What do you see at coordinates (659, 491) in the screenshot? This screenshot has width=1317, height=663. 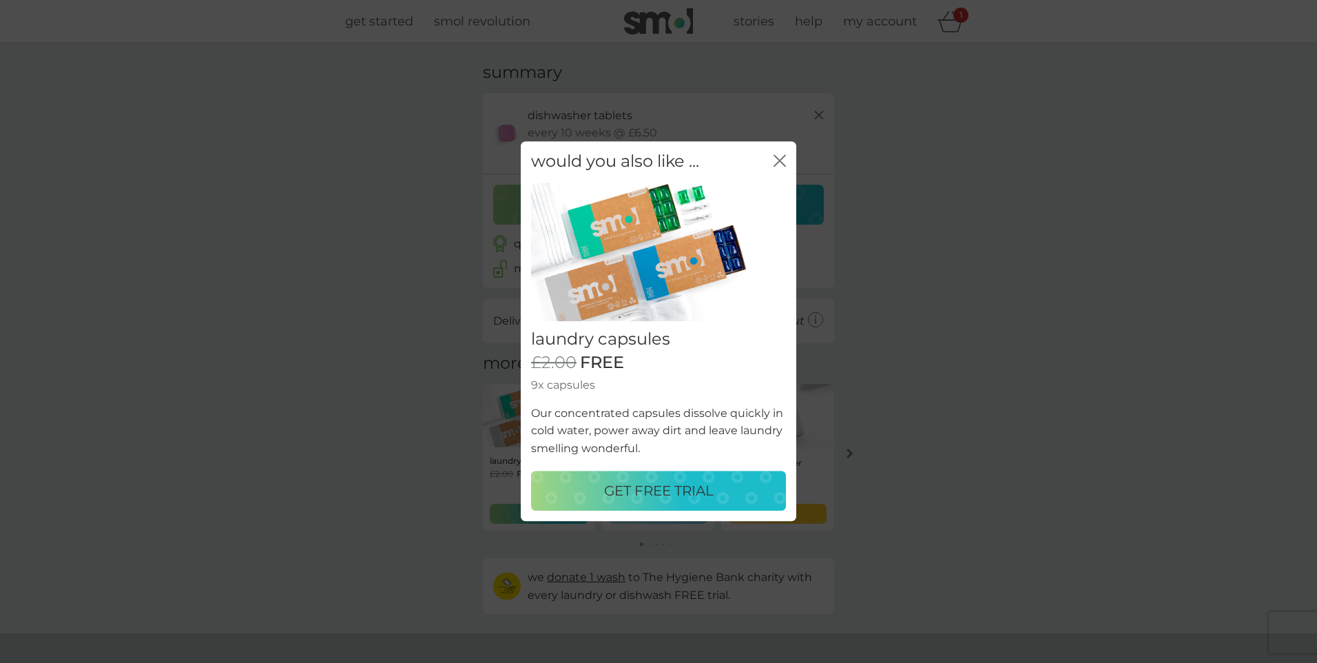 I see `p: GET FREE TRIAL` at bounding box center [659, 491].